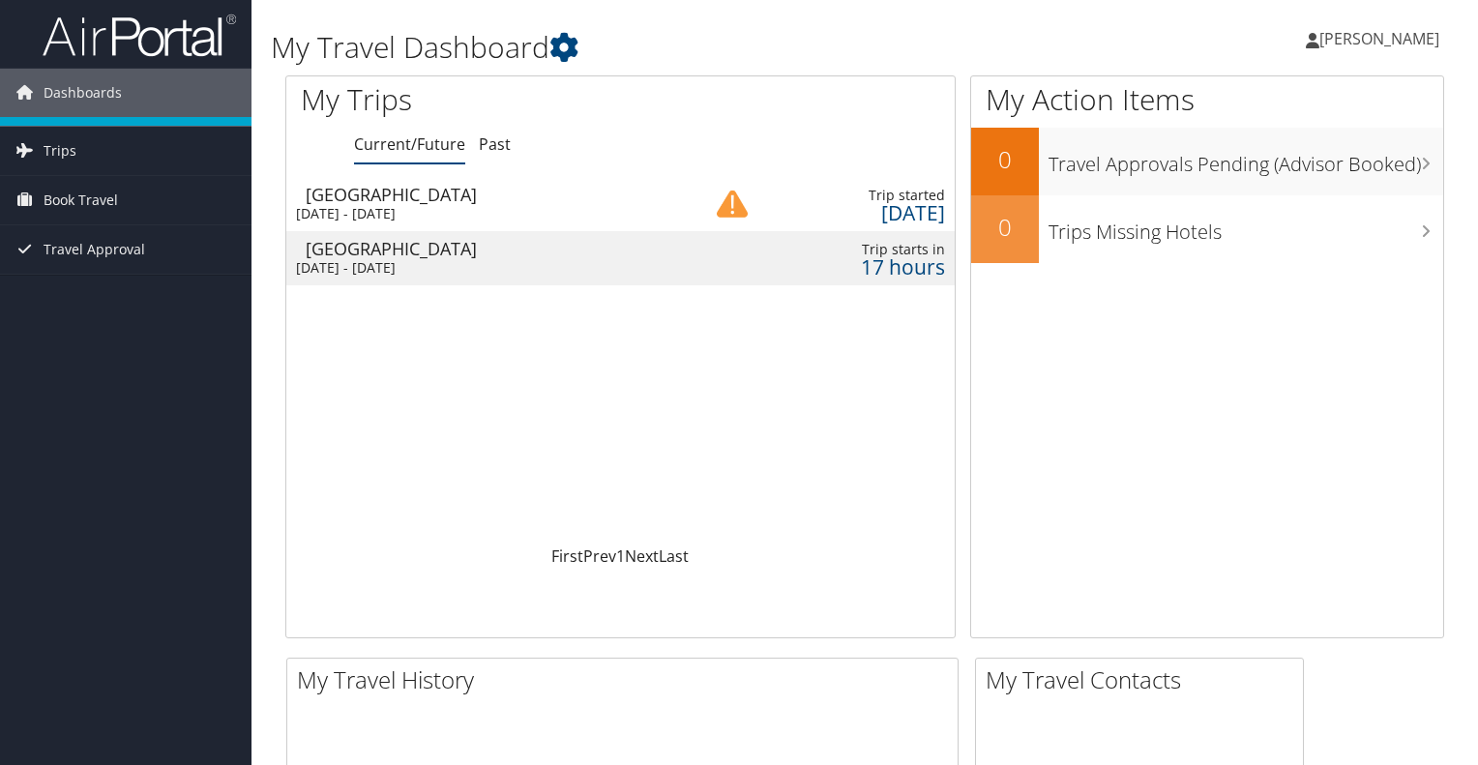 The image size is (1478, 765). What do you see at coordinates (732, 204) in the screenshot?
I see `img: alert-flat-solid-caution.png` at bounding box center [732, 204].